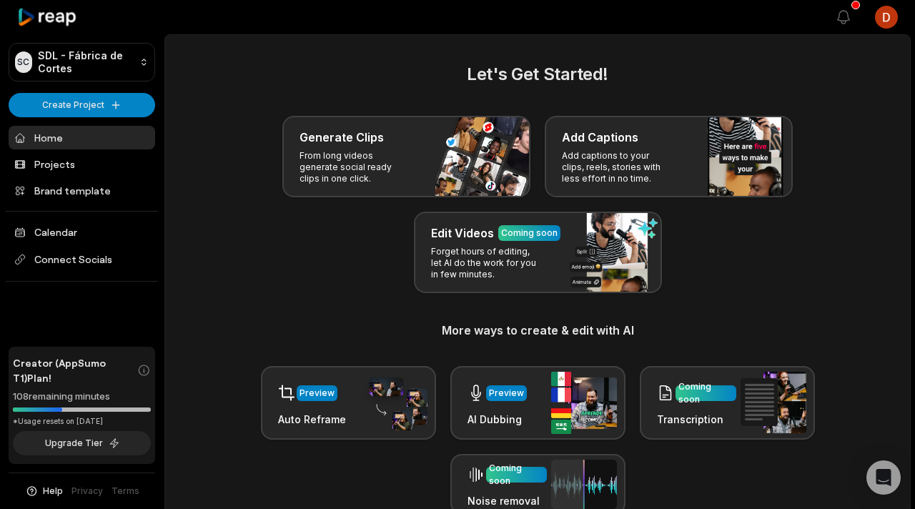  Describe the element at coordinates (584, 402) in the screenshot. I see `img: ai_dubbing.png` at that location.